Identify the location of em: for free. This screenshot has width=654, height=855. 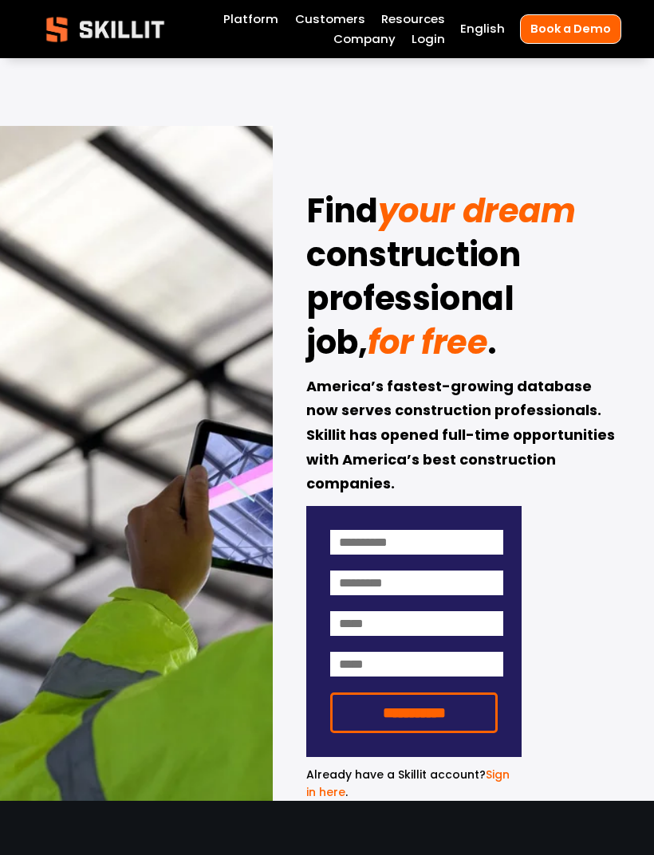
(427, 342).